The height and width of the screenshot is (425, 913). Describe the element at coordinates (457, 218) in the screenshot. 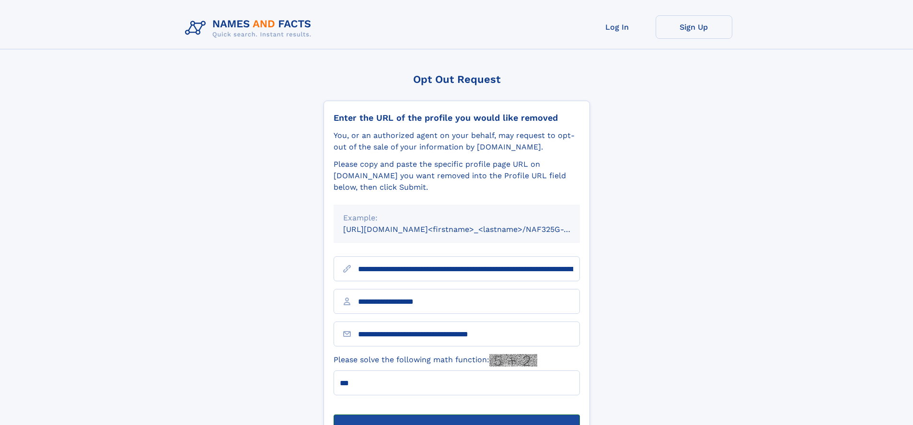

I see `div: Example:` at that location.